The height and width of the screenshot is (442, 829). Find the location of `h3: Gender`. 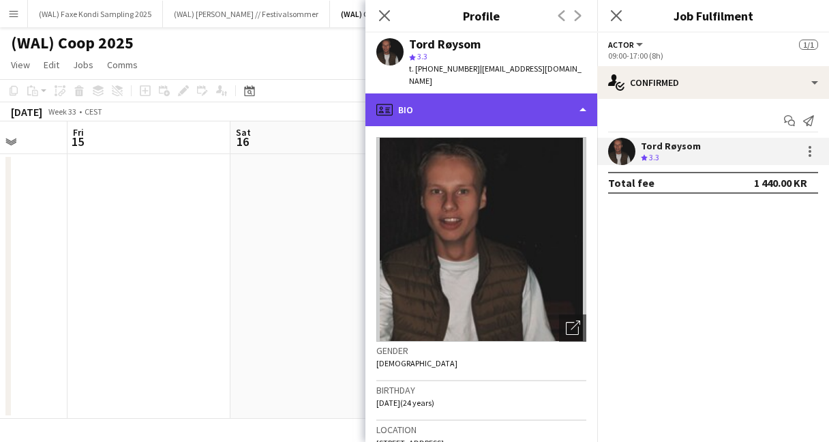

h3: Gender is located at coordinates (481, 351).